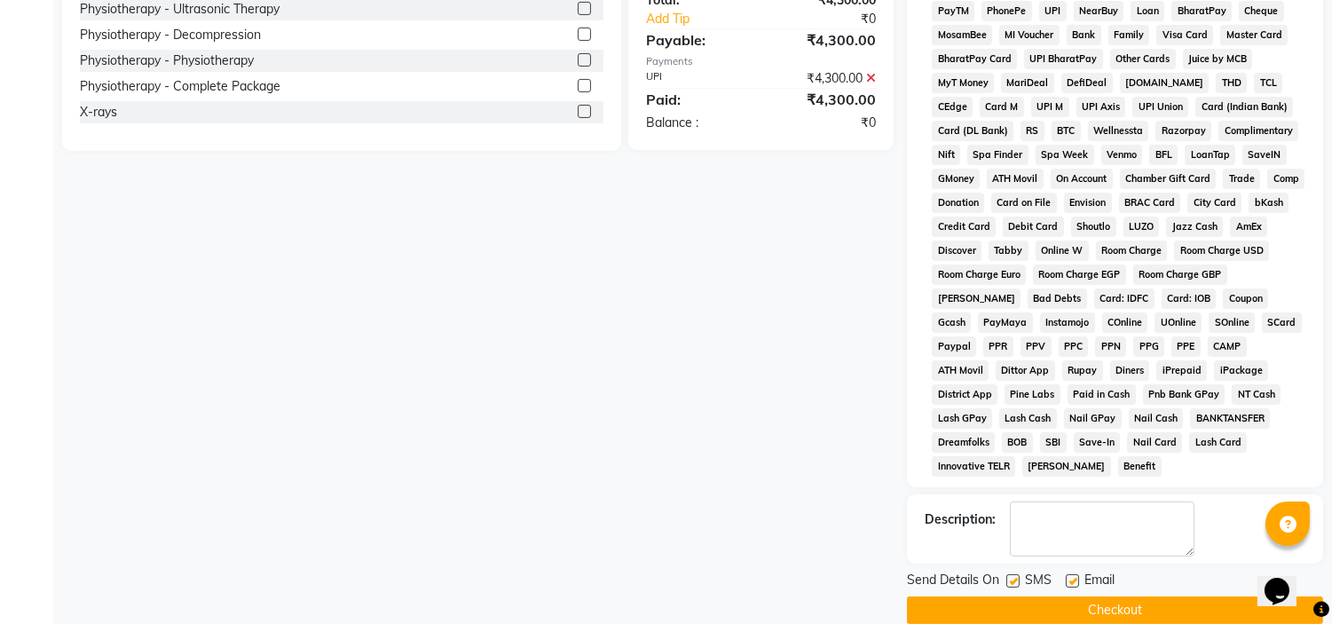 This screenshot has height=624, width=1332. What do you see at coordinates (1218, 59) in the screenshot?
I see `span: Juice by MCB` at bounding box center [1218, 59].